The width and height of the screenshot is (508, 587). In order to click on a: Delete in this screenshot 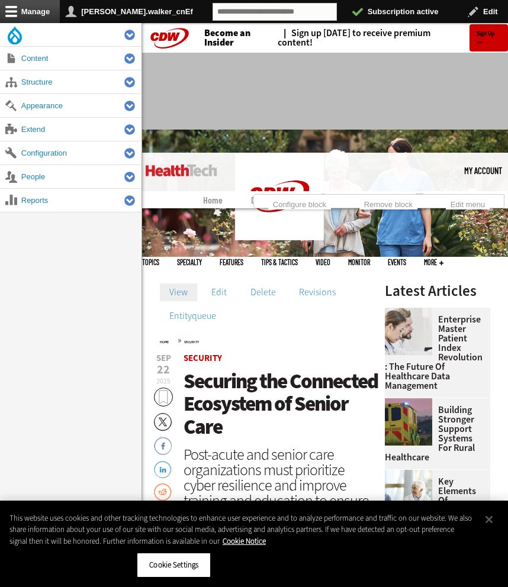, I will do `click(263, 292)`.